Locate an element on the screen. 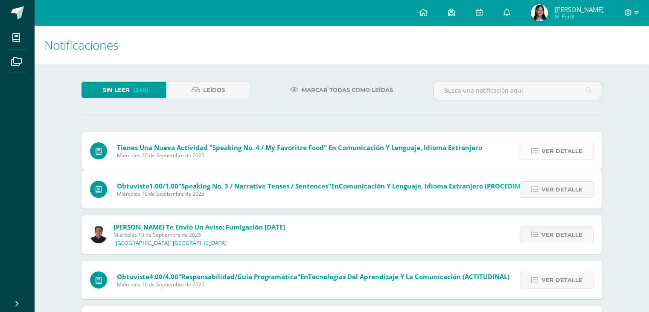 The image size is (649, 312). input: Busca una notificación aquí is located at coordinates (518, 90).